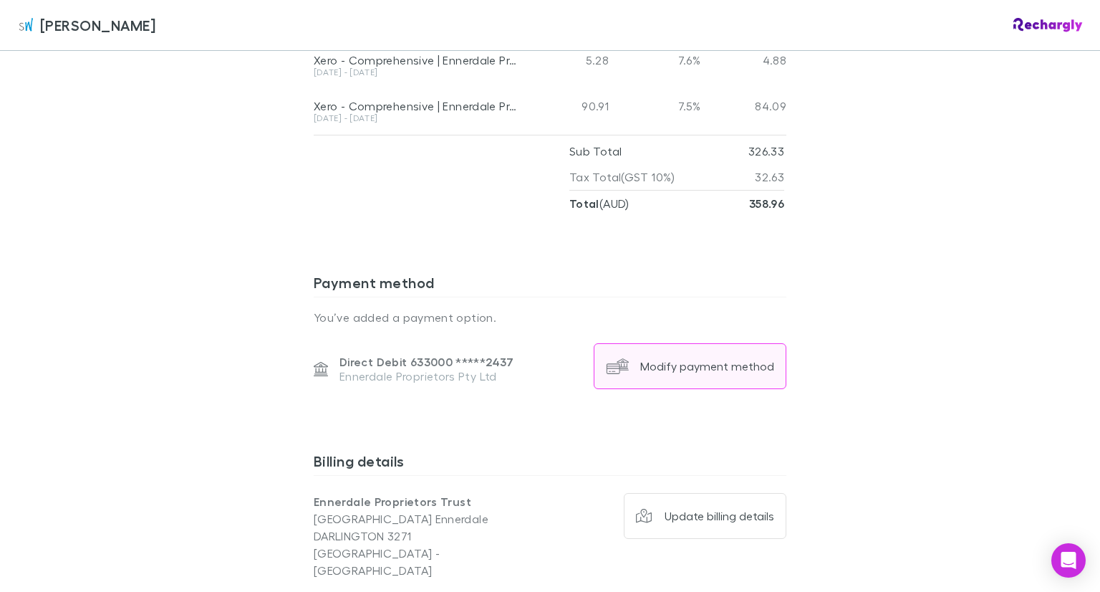 The width and height of the screenshot is (1100, 592). I want to click on p: You’ve added a payment option., so click(550, 317).